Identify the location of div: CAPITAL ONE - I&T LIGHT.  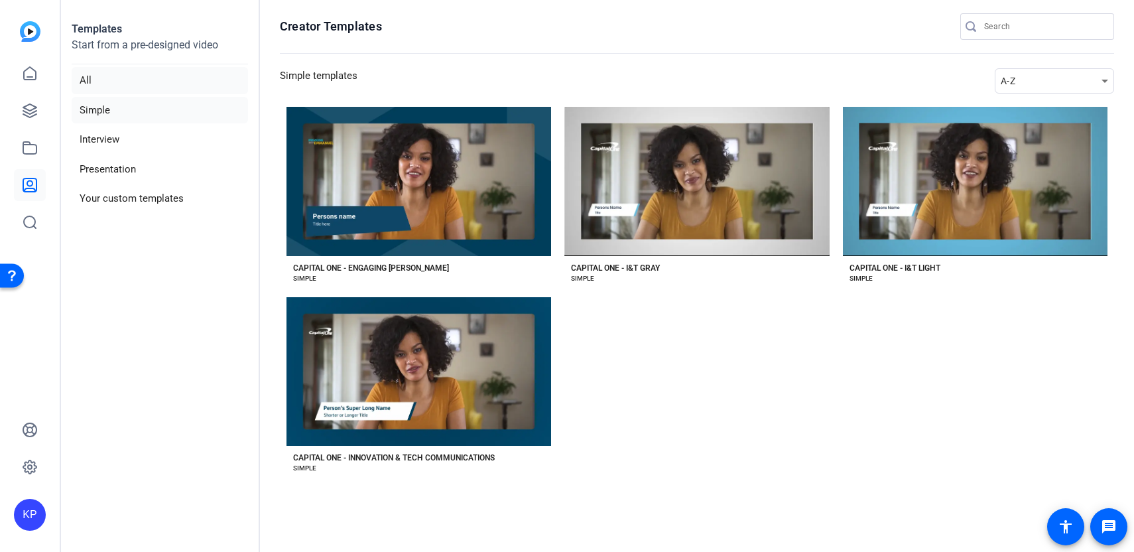
(894, 268).